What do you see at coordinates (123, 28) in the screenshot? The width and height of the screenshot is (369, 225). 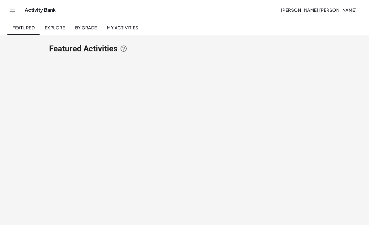 I see `span: My Activities` at bounding box center [123, 28].